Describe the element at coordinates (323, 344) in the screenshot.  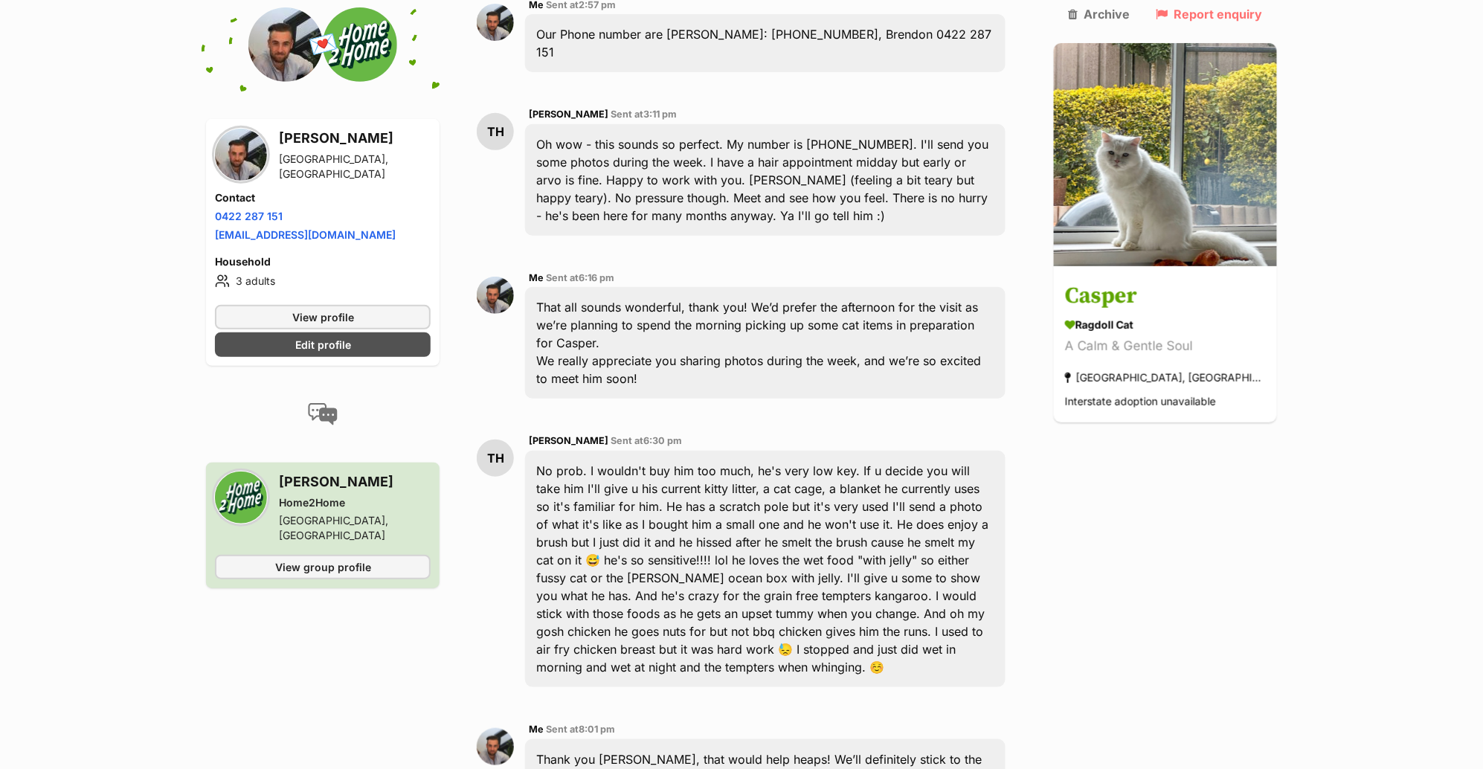
I see `a: Edit profile` at that location.